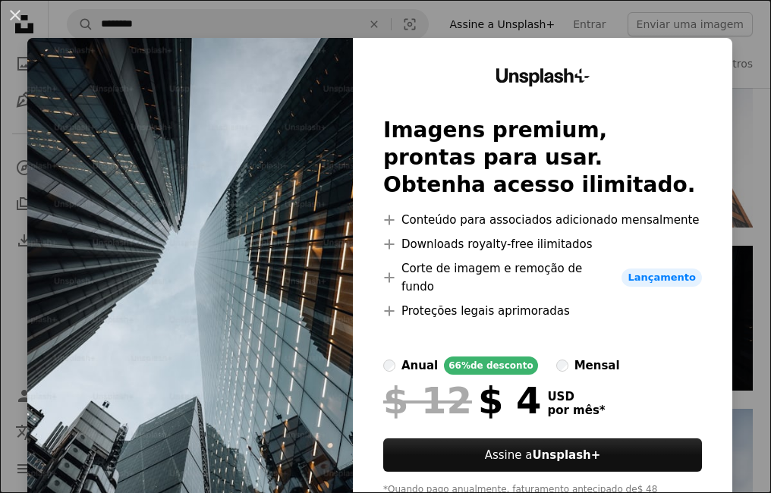 This screenshot has height=493, width=771. I want to click on button: Assine aUnsplash+, so click(542, 455).